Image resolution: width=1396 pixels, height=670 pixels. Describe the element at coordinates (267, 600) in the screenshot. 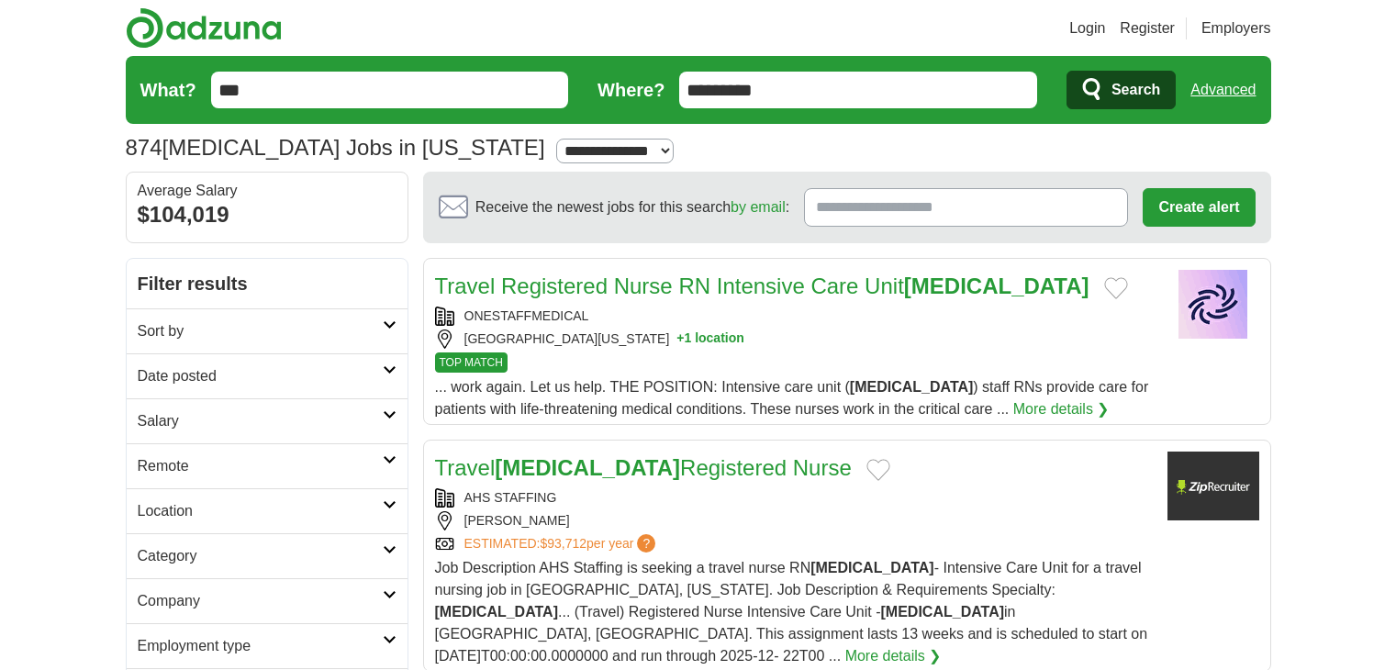

I see `a: Company` at that location.